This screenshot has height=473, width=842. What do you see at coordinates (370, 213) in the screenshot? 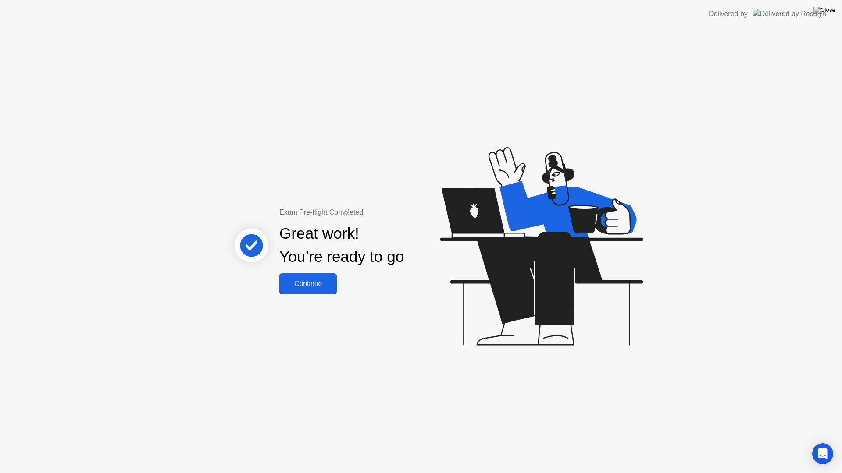
I see `div: Exam Pre-flight Completed` at bounding box center [370, 213].